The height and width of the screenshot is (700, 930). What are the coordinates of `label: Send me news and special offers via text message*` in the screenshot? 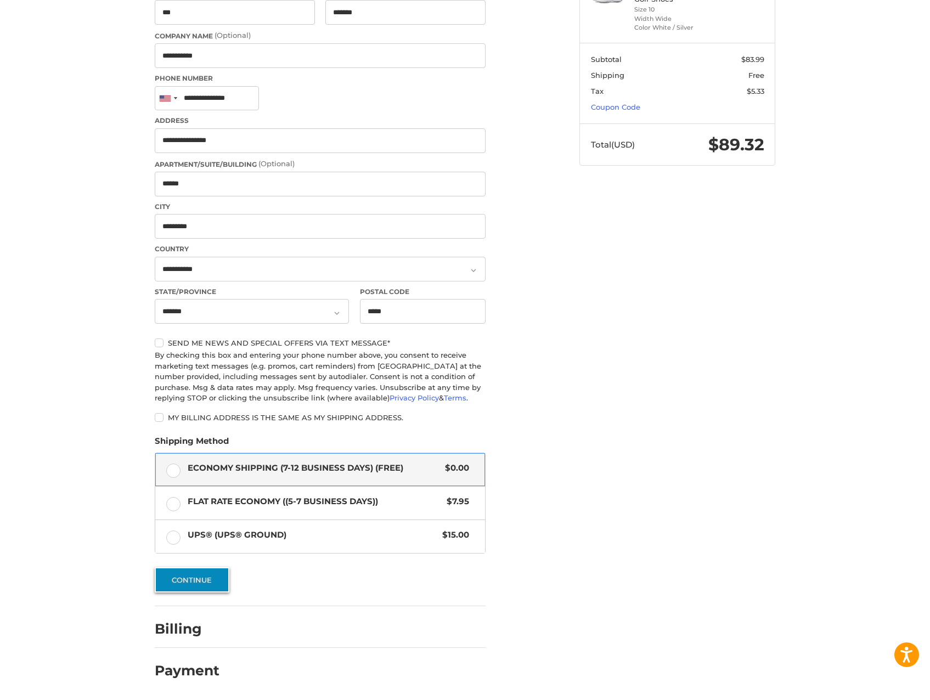 It's located at (320, 343).